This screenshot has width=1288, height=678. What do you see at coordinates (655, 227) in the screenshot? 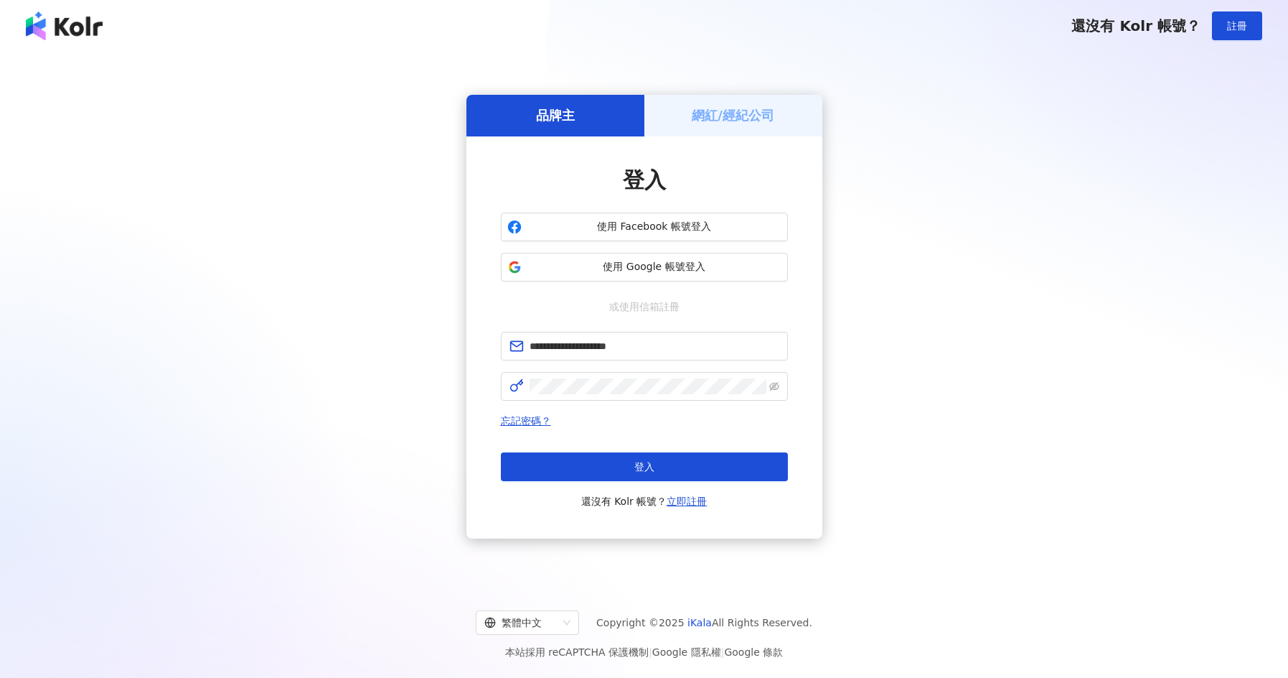
I see `span: 使用 Facebook 帳號登入` at bounding box center [655, 227].